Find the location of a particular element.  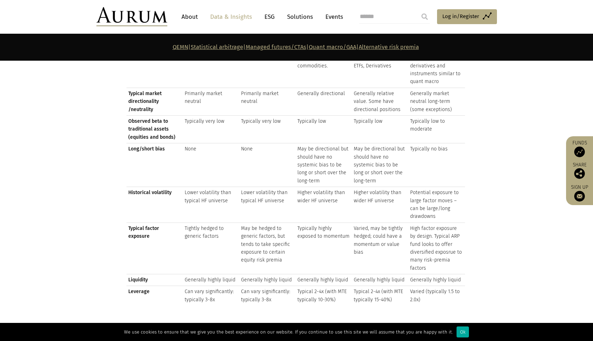

td: Typical factor exposure is located at coordinates (155, 248).